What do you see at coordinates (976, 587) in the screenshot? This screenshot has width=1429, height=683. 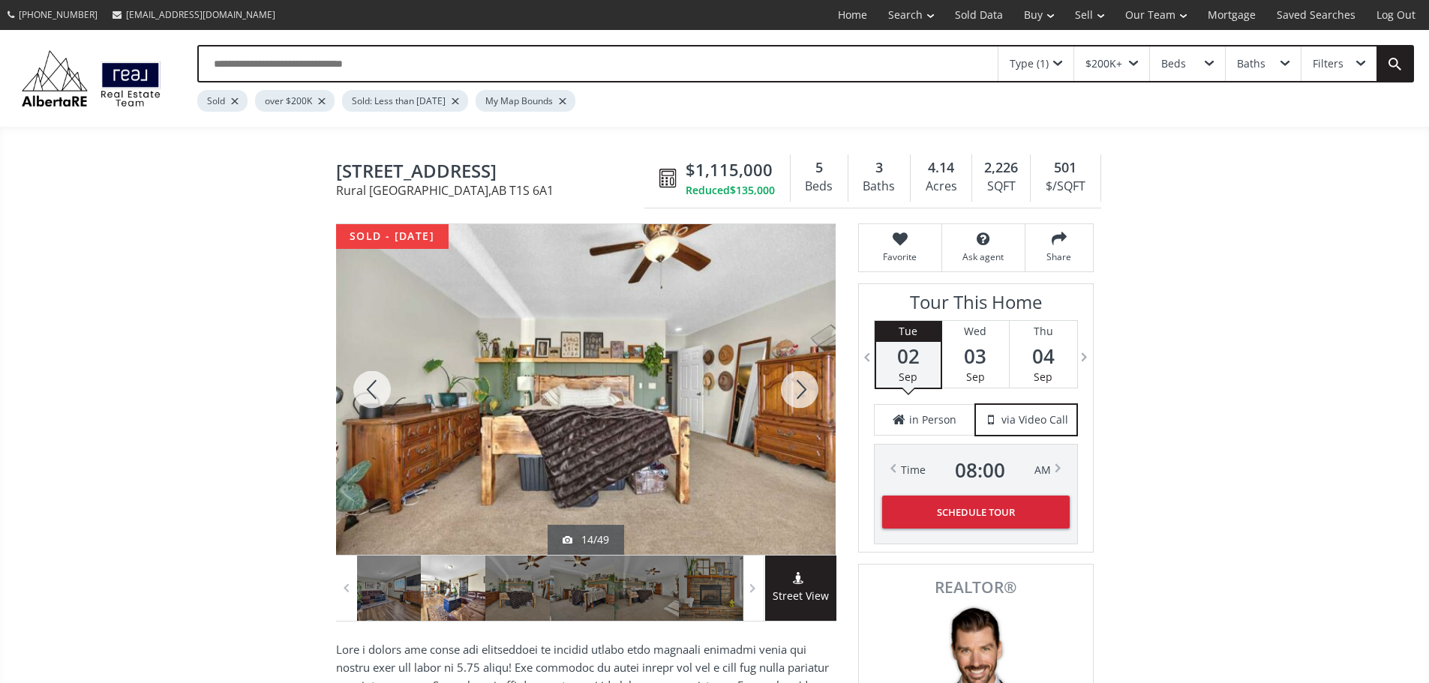 I see `span: REALTOR®` at bounding box center [976, 587].